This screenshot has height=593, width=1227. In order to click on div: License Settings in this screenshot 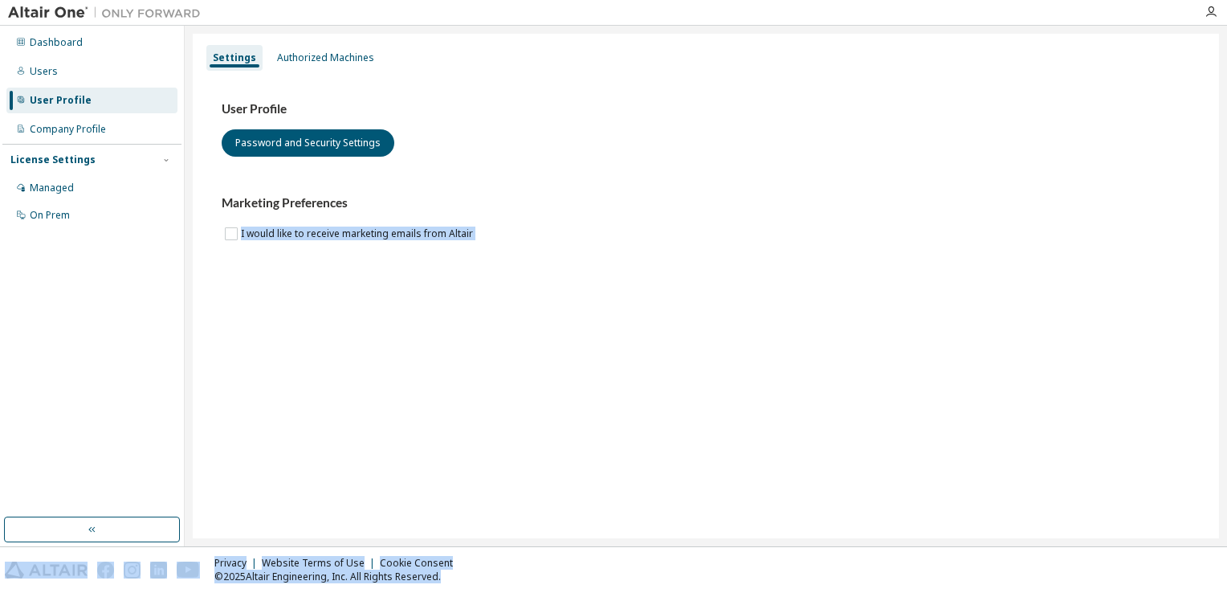, I will do `click(53, 160)`.